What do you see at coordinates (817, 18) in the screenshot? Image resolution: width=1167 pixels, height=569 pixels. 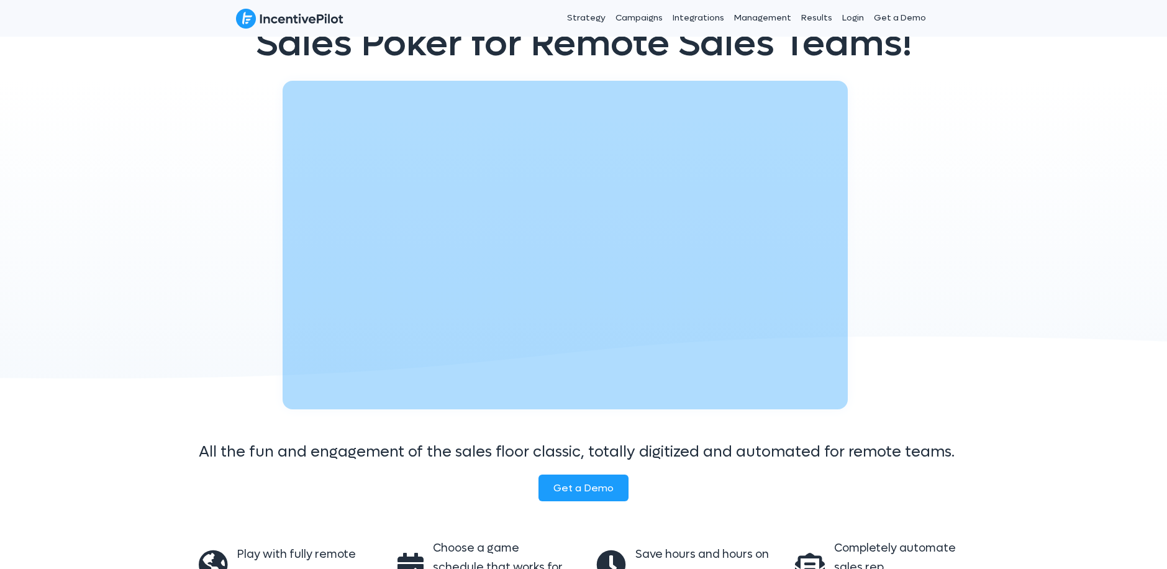 I see `a: Results` at bounding box center [817, 18].